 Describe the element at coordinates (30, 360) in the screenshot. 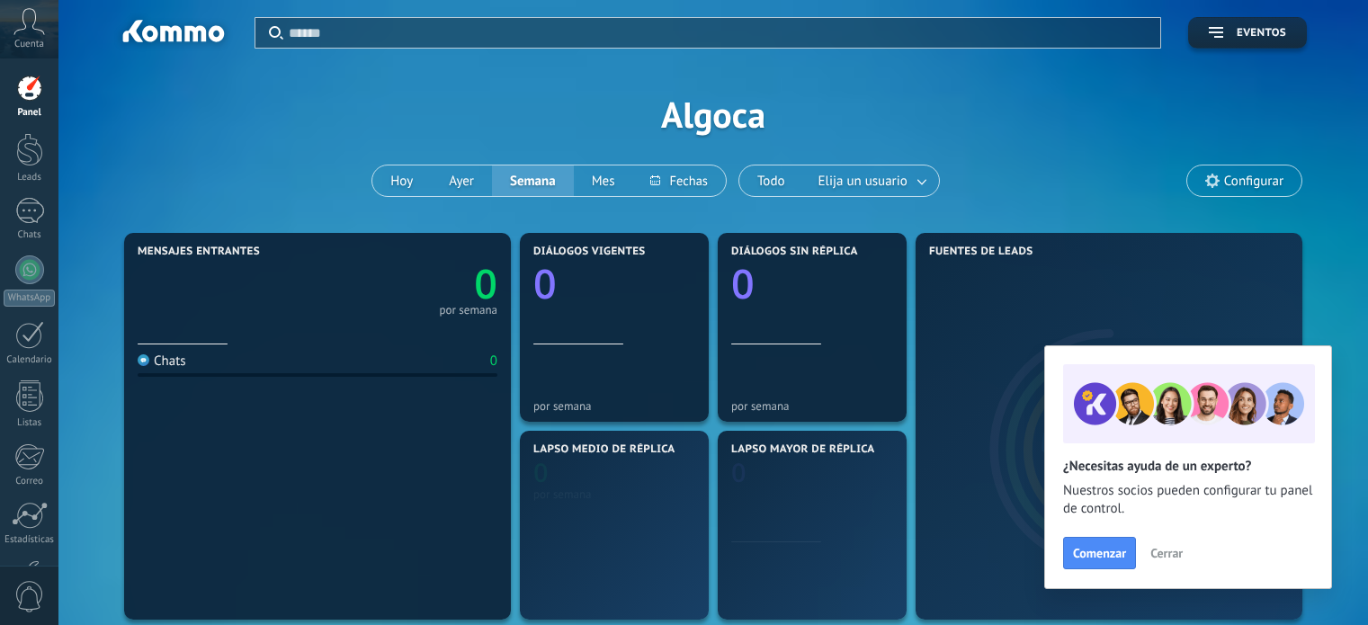

I see `div: Calendario` at that location.